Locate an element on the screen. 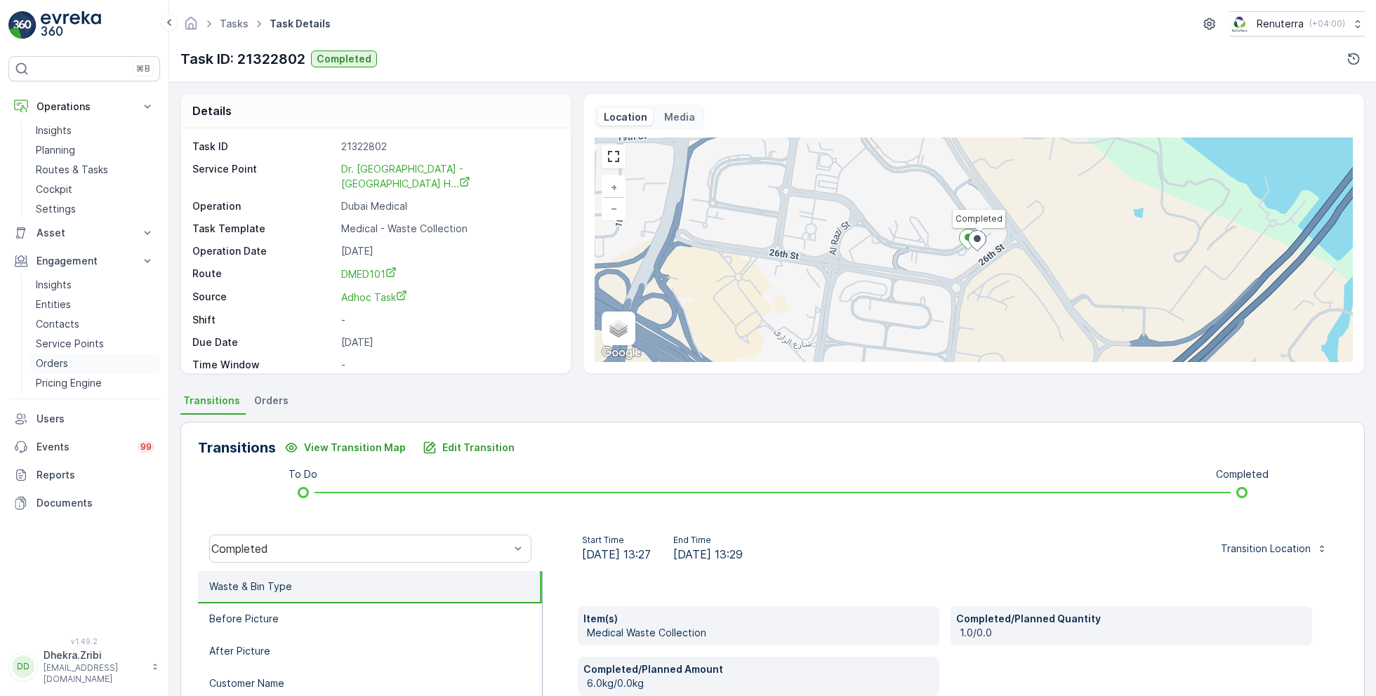 The width and height of the screenshot is (1376, 696). p: Task Template is located at coordinates (264, 229).